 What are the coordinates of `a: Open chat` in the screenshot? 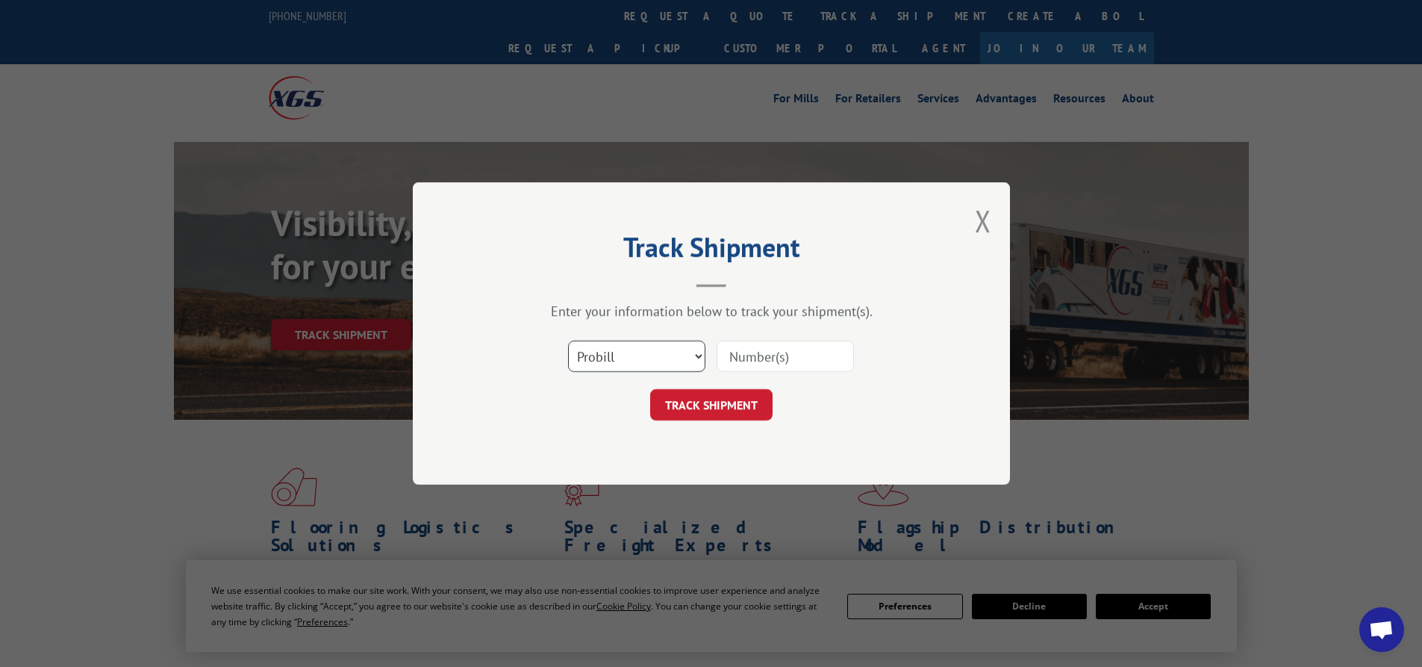 It's located at (1382, 629).